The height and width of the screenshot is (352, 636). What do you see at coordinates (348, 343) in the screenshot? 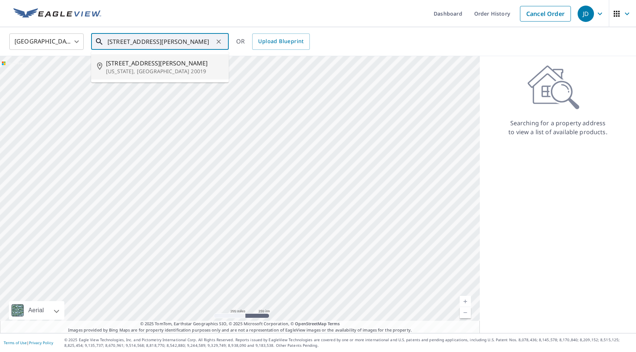
I see `p: © 2025 Eagle View Technologies, Inc. and Pictometry International Corp. All Rights Reserved. Repo...` at bounding box center [348, 343].